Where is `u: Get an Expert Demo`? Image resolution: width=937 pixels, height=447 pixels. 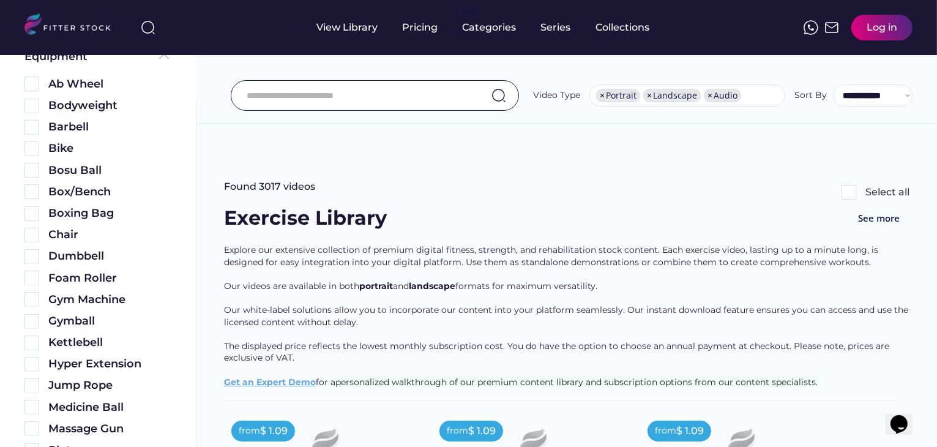
u: Get an Expert Demo is located at coordinates (270, 382).